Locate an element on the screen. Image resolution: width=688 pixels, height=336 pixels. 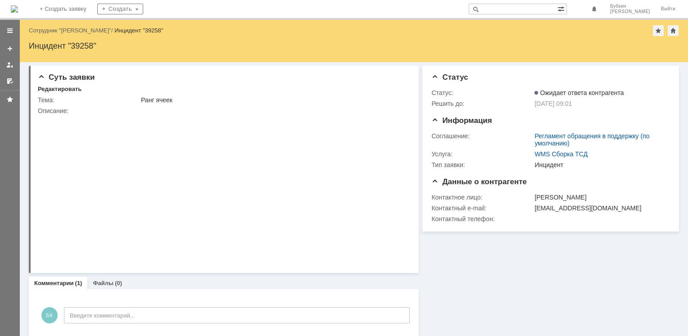
a: Создать заявку is located at coordinates (10, 49).